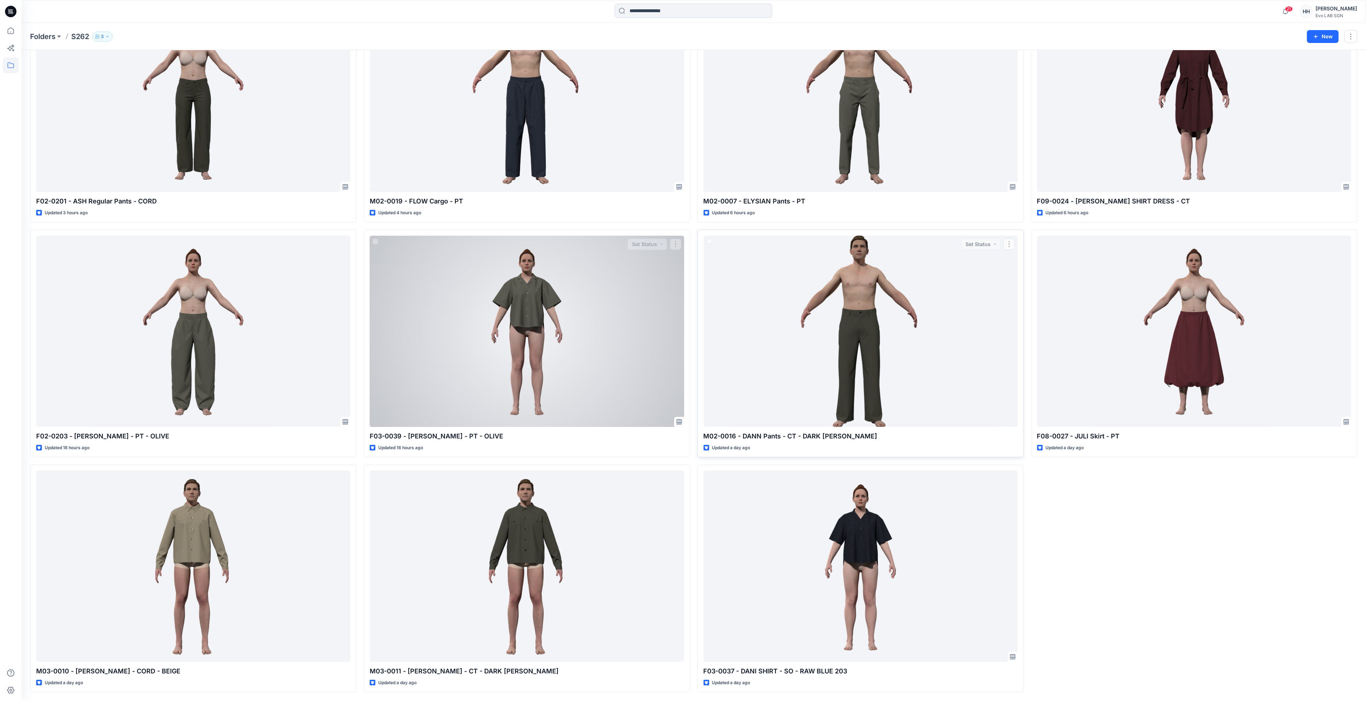  I want to click on p: M02-0007 - ELYSIAN Pants - PT, so click(861, 201).